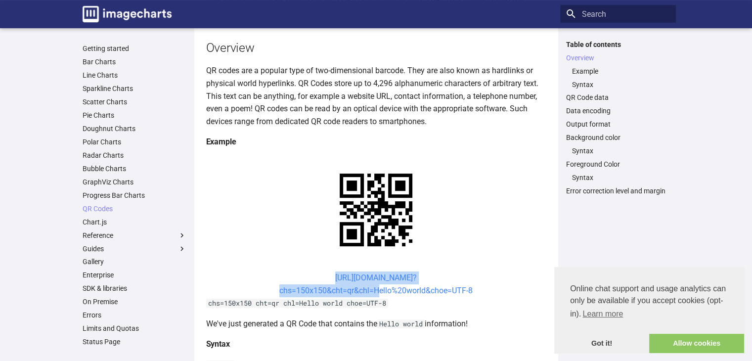 Image resolution: width=752 pixels, height=361 pixels. What do you see at coordinates (618, 124) in the screenshot?
I see `a: Output format` at bounding box center [618, 124].